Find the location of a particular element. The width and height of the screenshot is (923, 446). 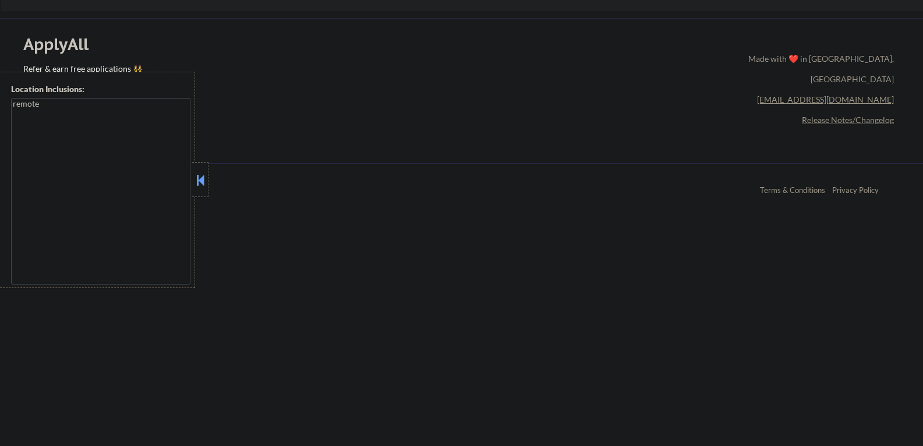

a: Terms & Conditions is located at coordinates (793, 190).